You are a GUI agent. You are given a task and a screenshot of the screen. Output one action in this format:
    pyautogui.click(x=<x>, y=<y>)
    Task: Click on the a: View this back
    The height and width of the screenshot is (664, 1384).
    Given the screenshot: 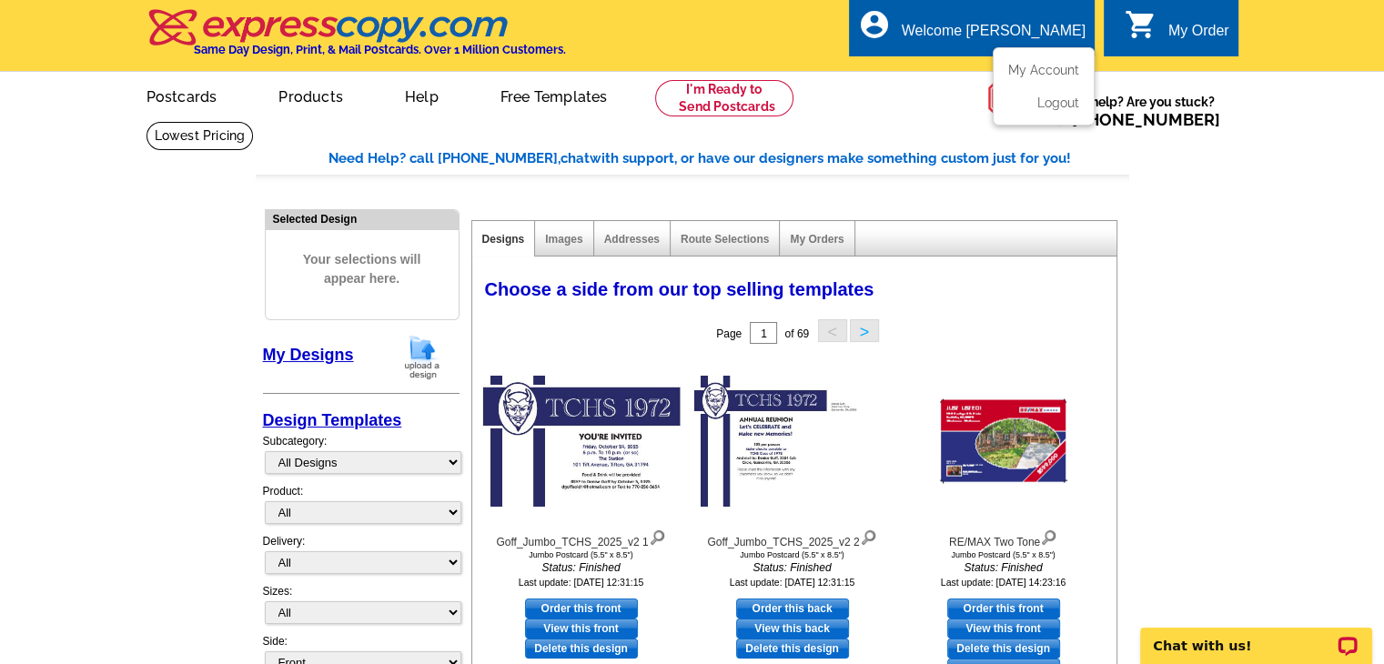 What is the action you would take?
    pyautogui.click(x=793, y=629)
    